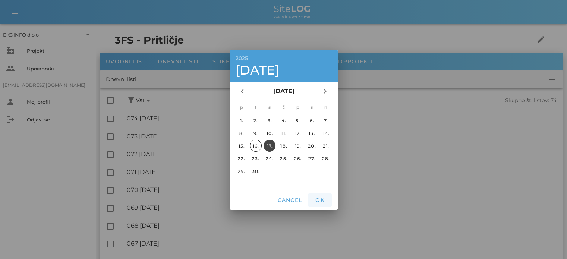 The width and height of the screenshot is (567, 259). What do you see at coordinates (283, 120) in the screenshot?
I see `div: 4.` at bounding box center [283, 120].